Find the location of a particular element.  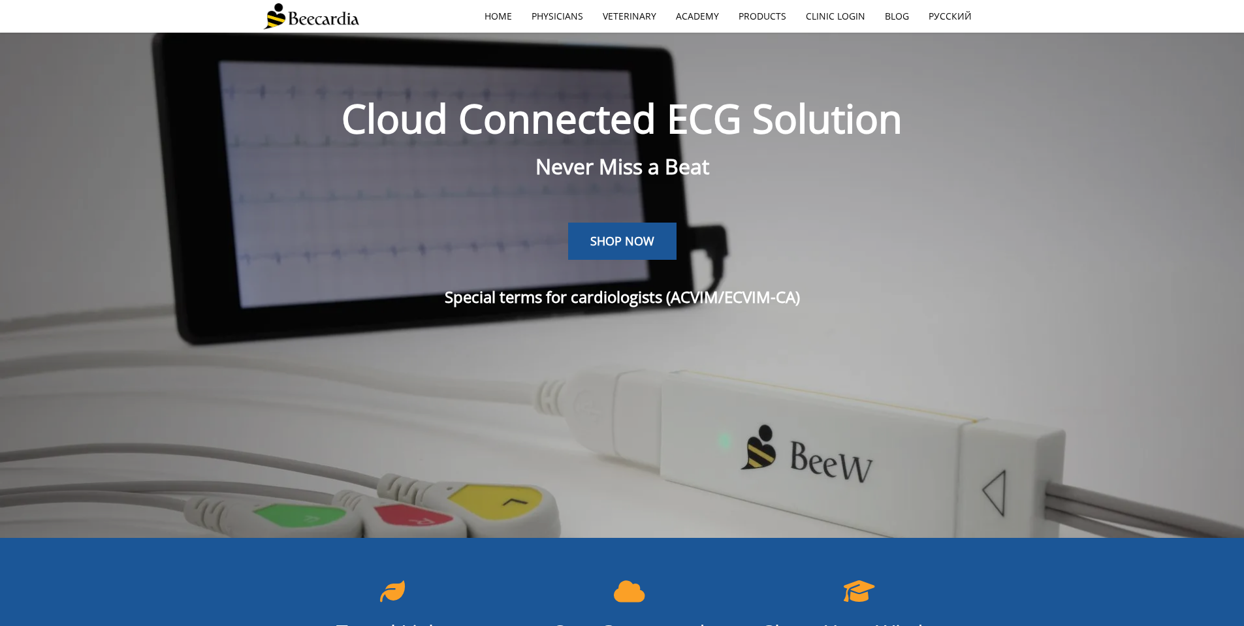

a: Physicians is located at coordinates (557, 16).